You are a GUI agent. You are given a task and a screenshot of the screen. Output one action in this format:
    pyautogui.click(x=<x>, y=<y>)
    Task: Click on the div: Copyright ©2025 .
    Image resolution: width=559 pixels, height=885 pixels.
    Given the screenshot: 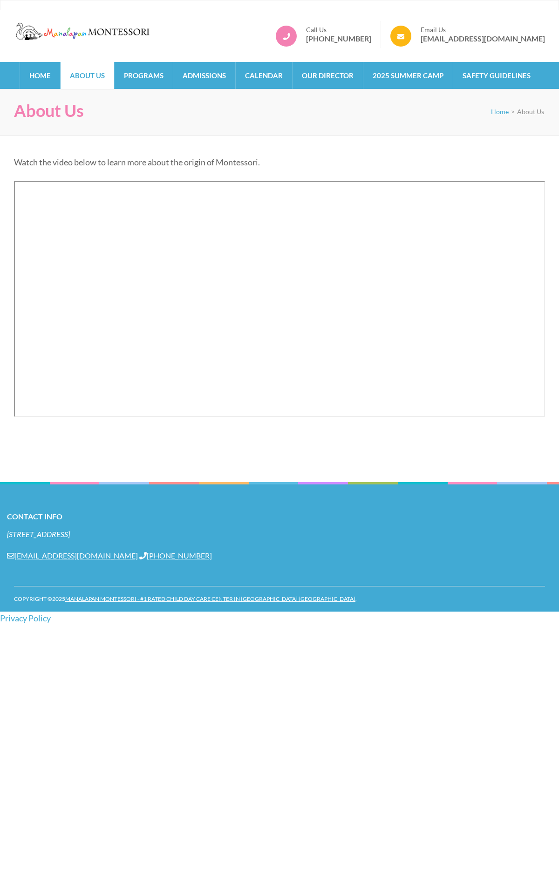 What is the action you would take?
    pyautogui.click(x=279, y=599)
    